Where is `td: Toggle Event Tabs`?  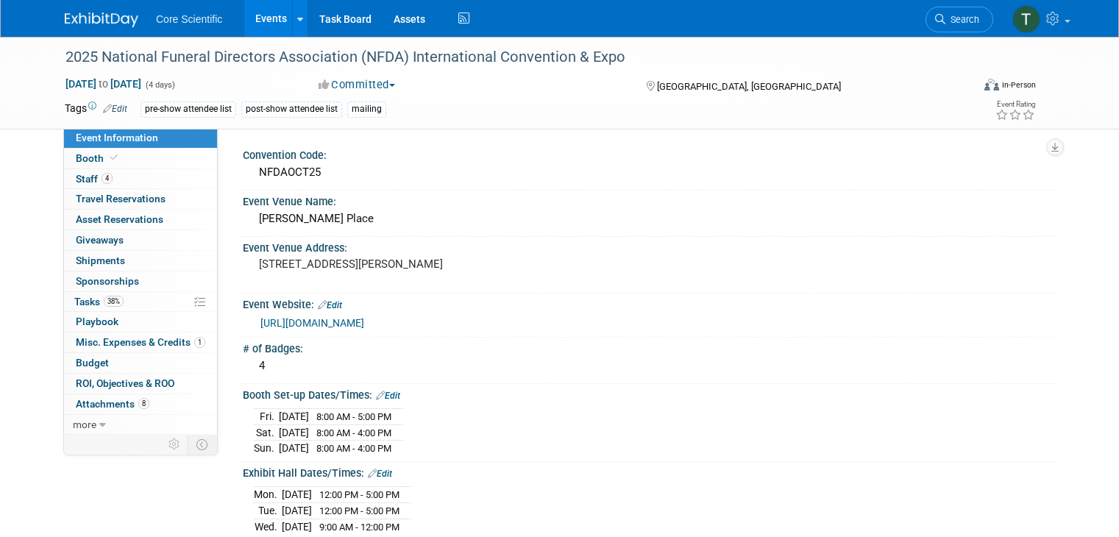
td: Toggle Event Tabs is located at coordinates (202, 444).